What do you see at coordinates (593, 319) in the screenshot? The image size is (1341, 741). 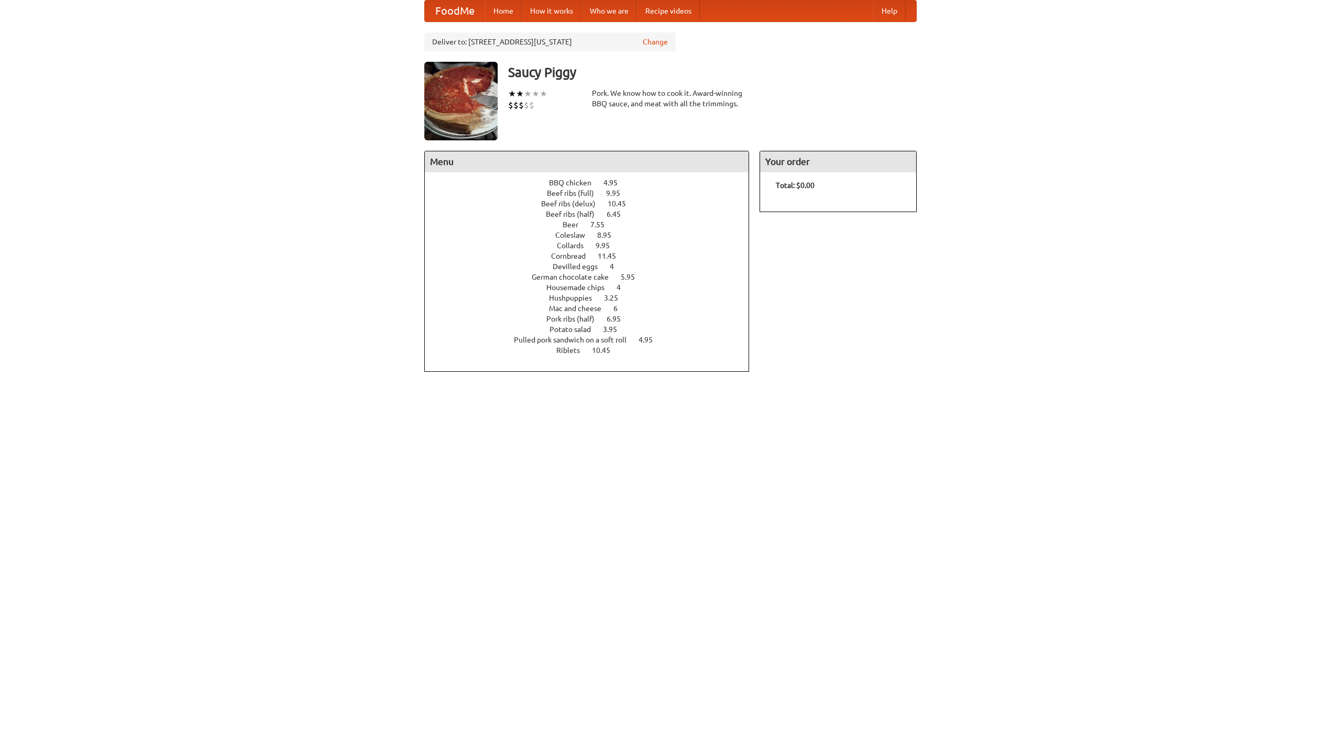 I see `a: Pork ribs (half) 6.95` at bounding box center [593, 319].